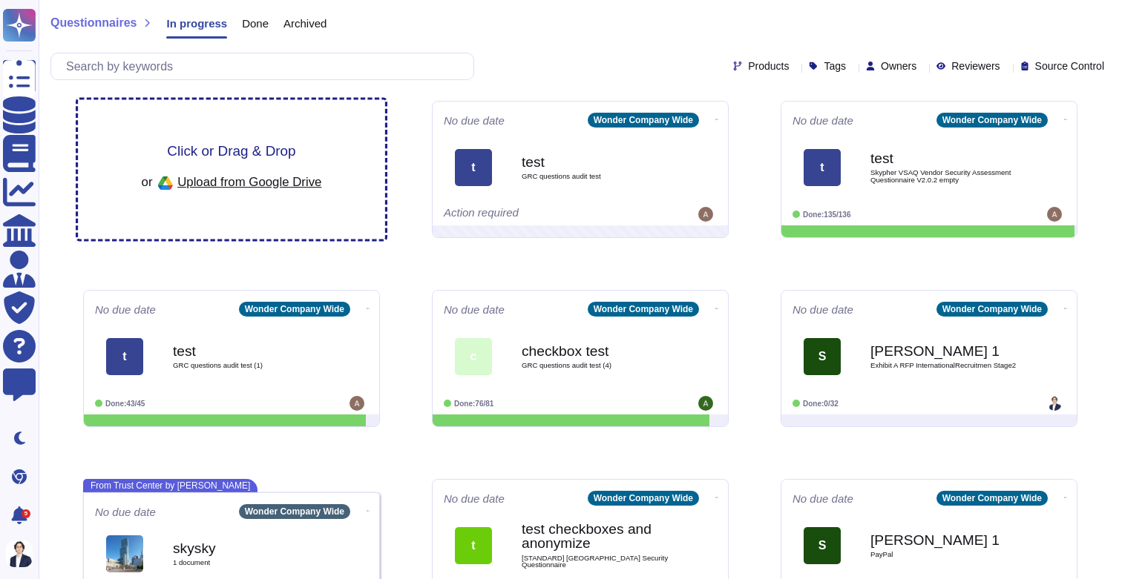 This screenshot has height=579, width=1122. What do you see at coordinates (944, 366) in the screenshot?
I see `span: Exhibit A RFP InternationalRecruitmen Stage2` at bounding box center [944, 366].